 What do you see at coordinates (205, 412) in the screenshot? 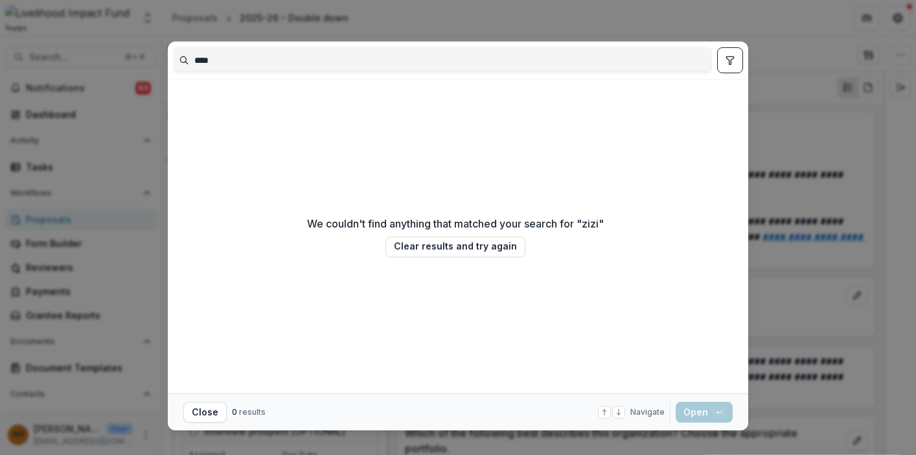
I see `button: Close` at bounding box center [205, 412].